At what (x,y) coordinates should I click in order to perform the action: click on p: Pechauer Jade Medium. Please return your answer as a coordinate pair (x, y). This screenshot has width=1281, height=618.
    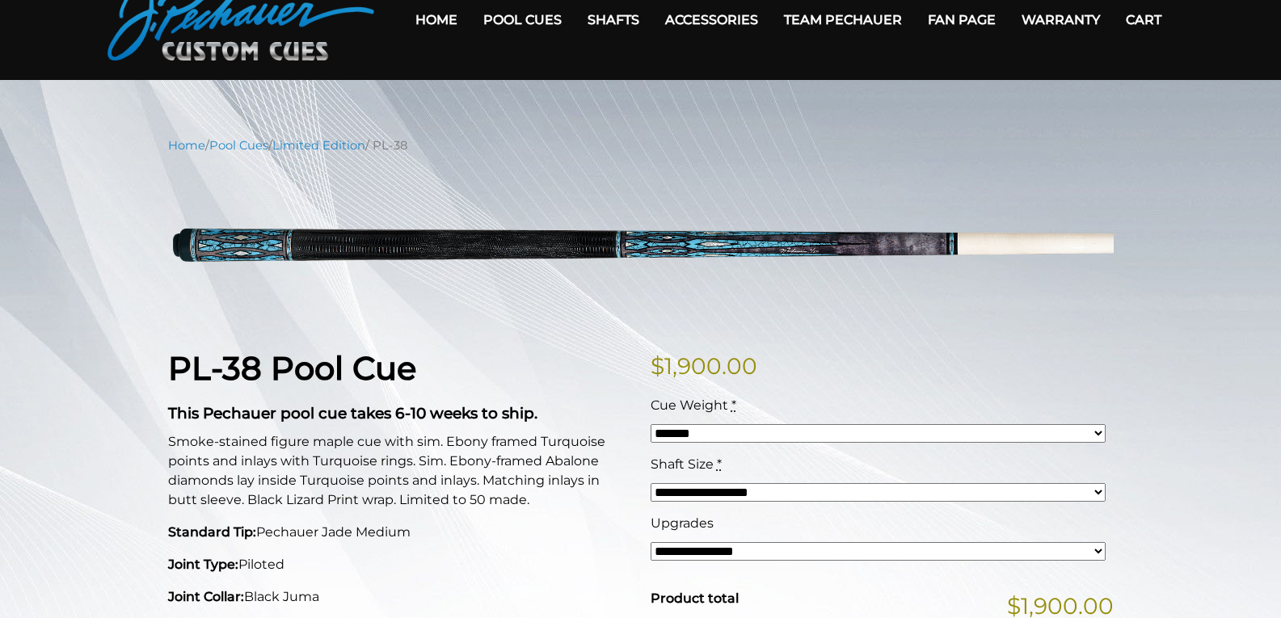
    Looking at the image, I should click on (399, 533).